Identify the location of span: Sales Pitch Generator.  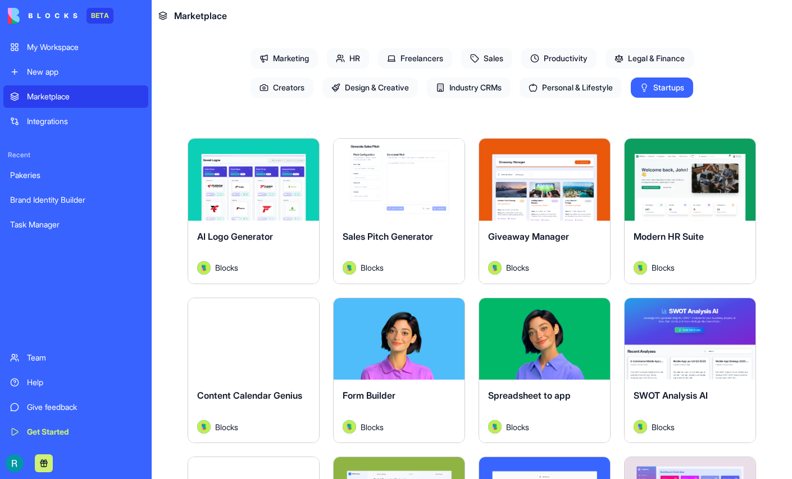
(388, 236).